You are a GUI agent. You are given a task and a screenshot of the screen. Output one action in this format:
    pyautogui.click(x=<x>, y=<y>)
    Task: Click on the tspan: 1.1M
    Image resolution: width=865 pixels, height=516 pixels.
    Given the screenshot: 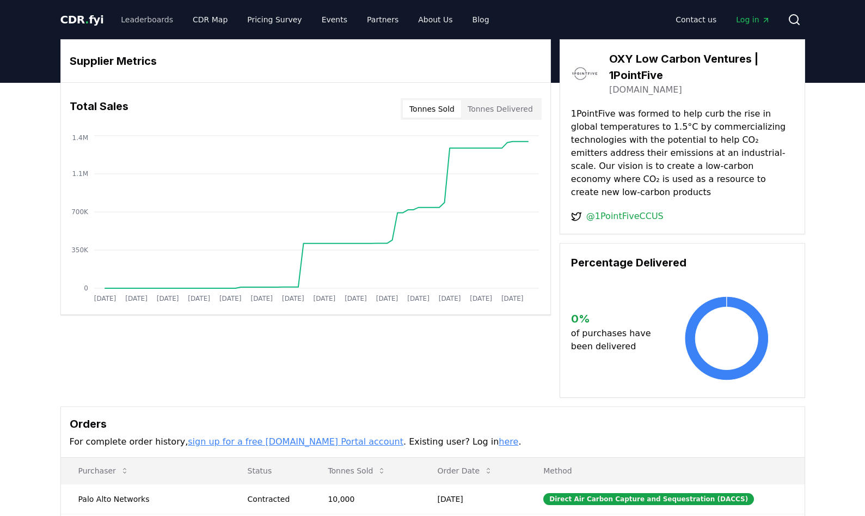 What is the action you would take?
    pyautogui.click(x=80, y=174)
    